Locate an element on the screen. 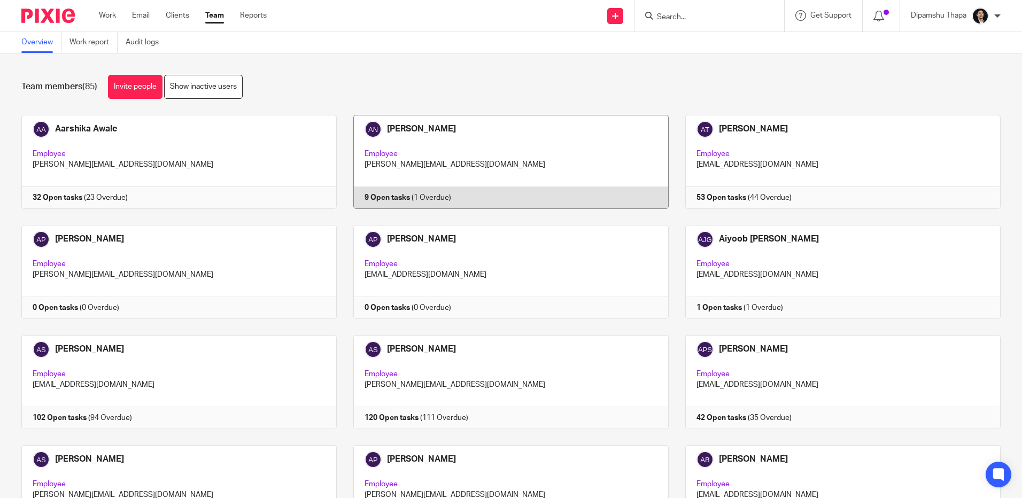 This screenshot has width=1022, height=498. span: (85) is located at coordinates (90, 87).